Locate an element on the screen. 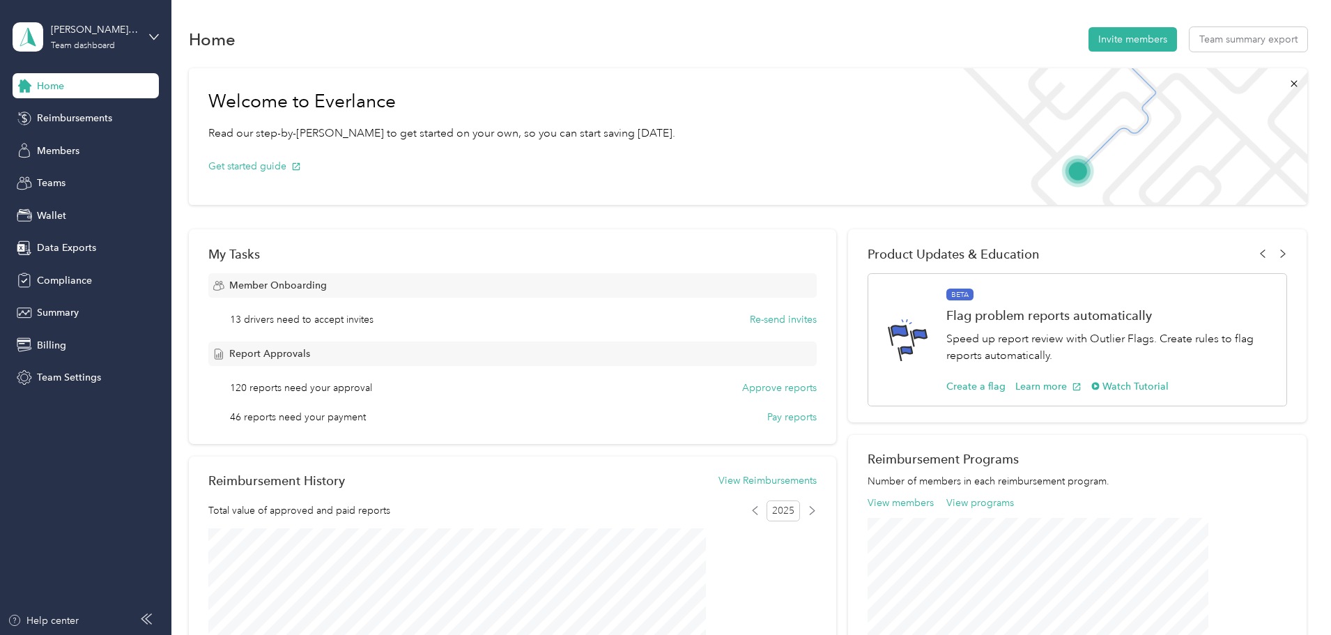  h1: Home is located at coordinates (212, 39).